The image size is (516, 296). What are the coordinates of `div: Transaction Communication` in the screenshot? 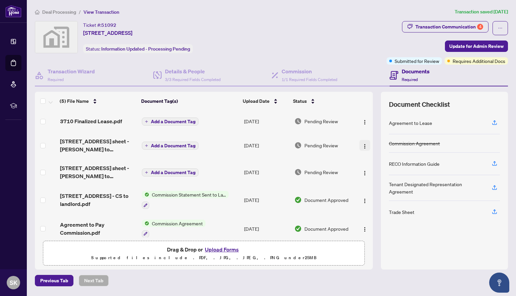 It's located at (449, 27).